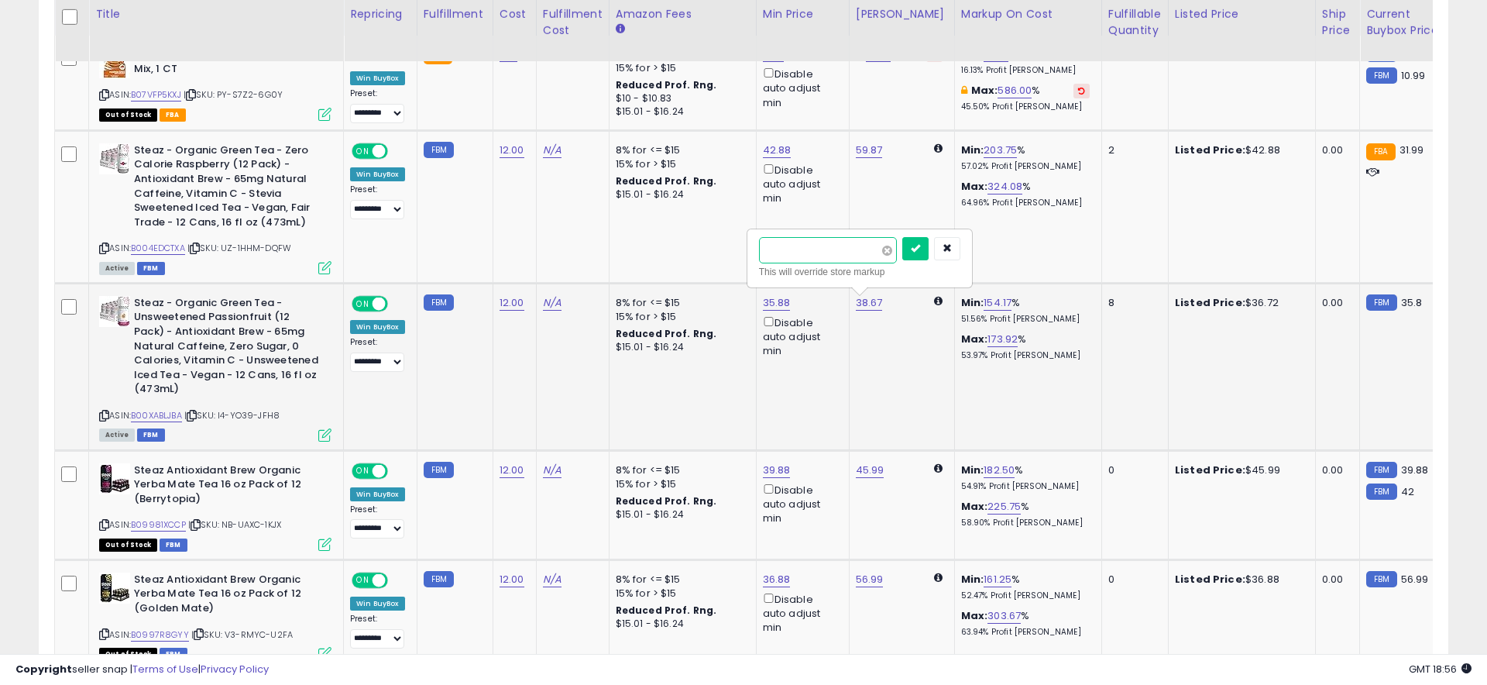 The height and width of the screenshot is (685, 1487). Describe the element at coordinates (999, 470) in the screenshot. I see `a: 182.50` at that location.